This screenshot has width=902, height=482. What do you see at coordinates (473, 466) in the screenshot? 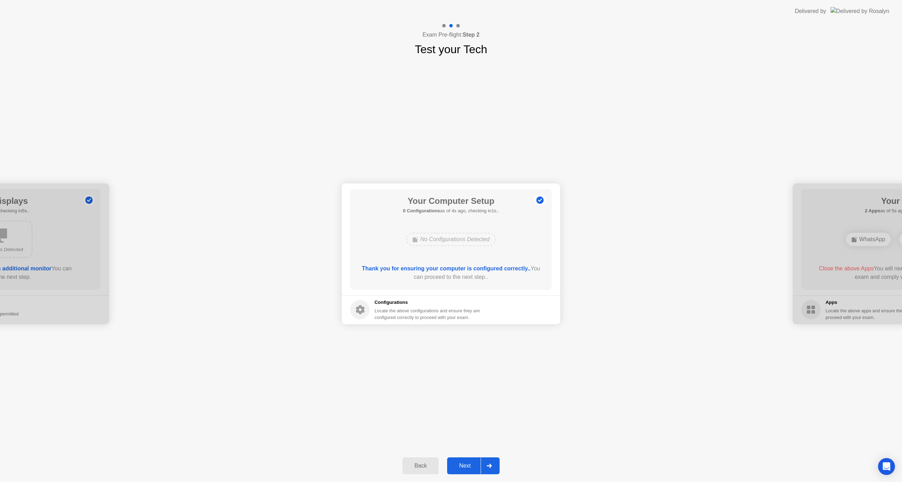
I see `button: Next` at bounding box center [473, 466].